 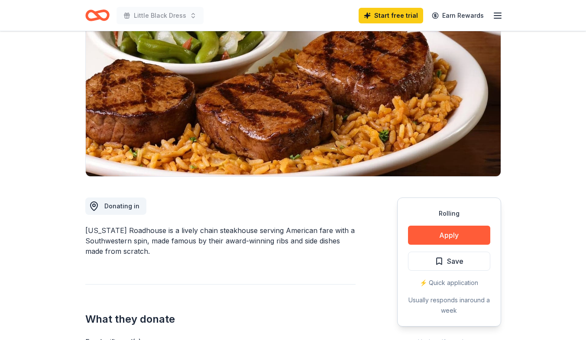 I want to click on a: Earn Rewards, so click(x=458, y=16).